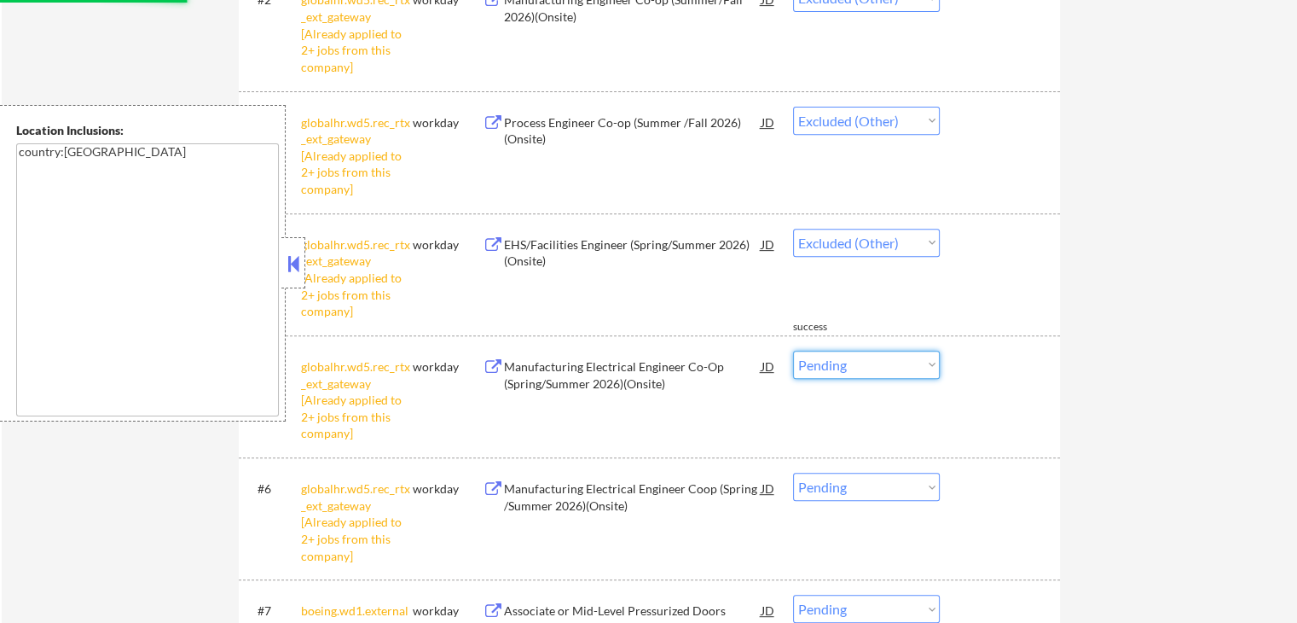 Image resolution: width=1297 pixels, height=623 pixels. Describe the element at coordinates (272, 489) in the screenshot. I see `div: #6` at that location.